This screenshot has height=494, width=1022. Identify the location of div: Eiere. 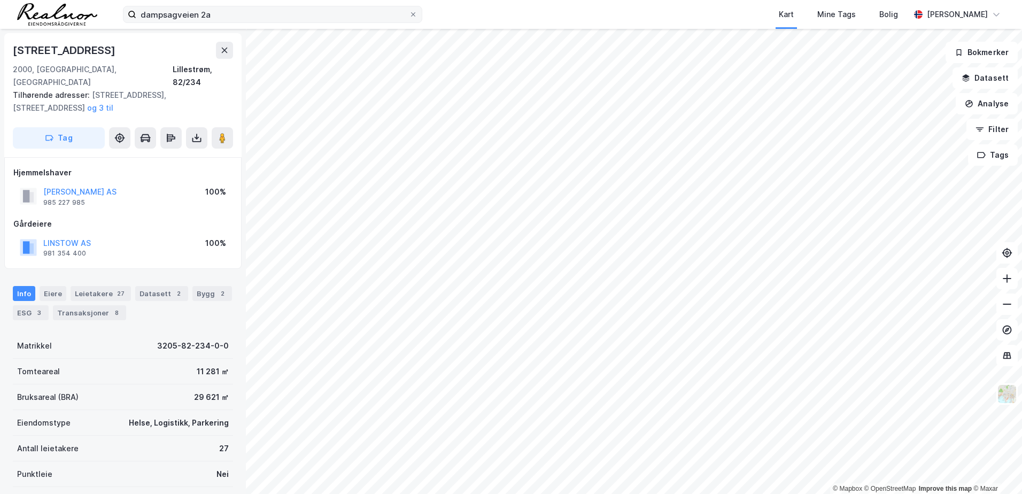
(53, 293).